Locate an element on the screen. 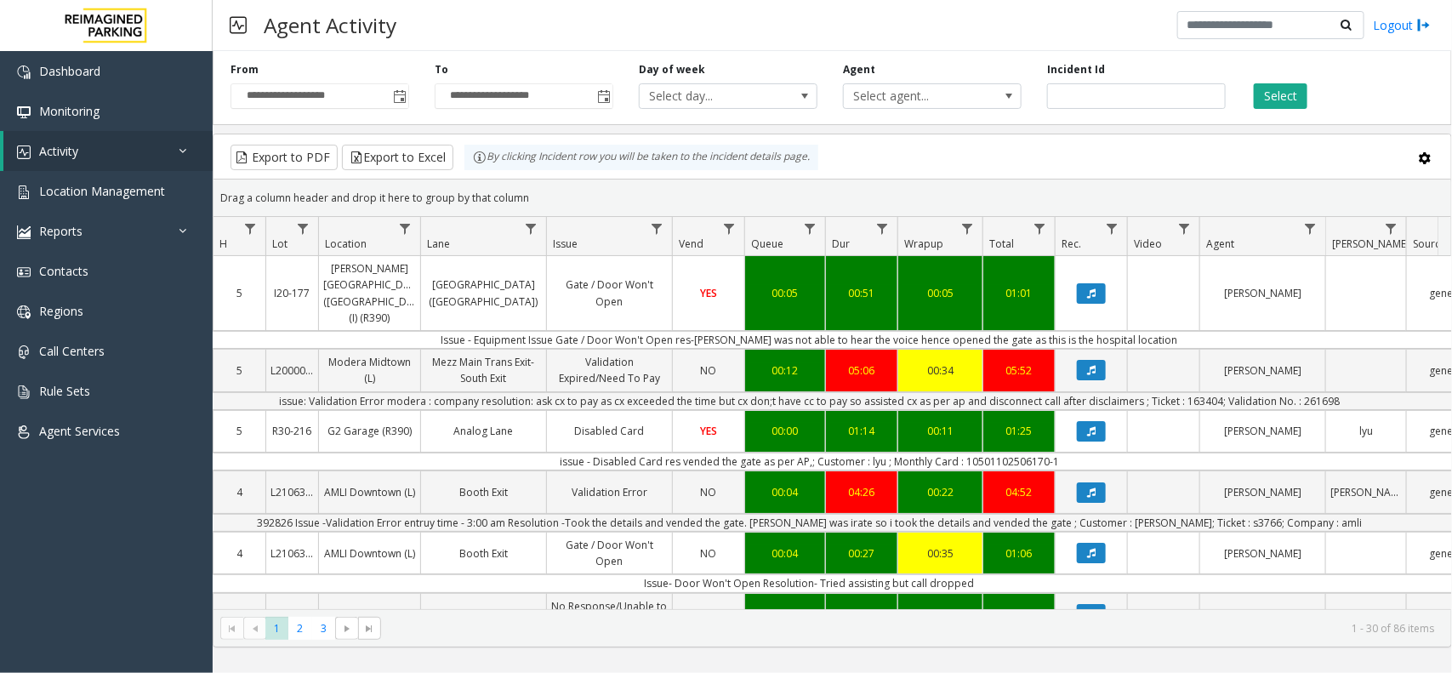  h3: Agent Activity is located at coordinates (330, 25).